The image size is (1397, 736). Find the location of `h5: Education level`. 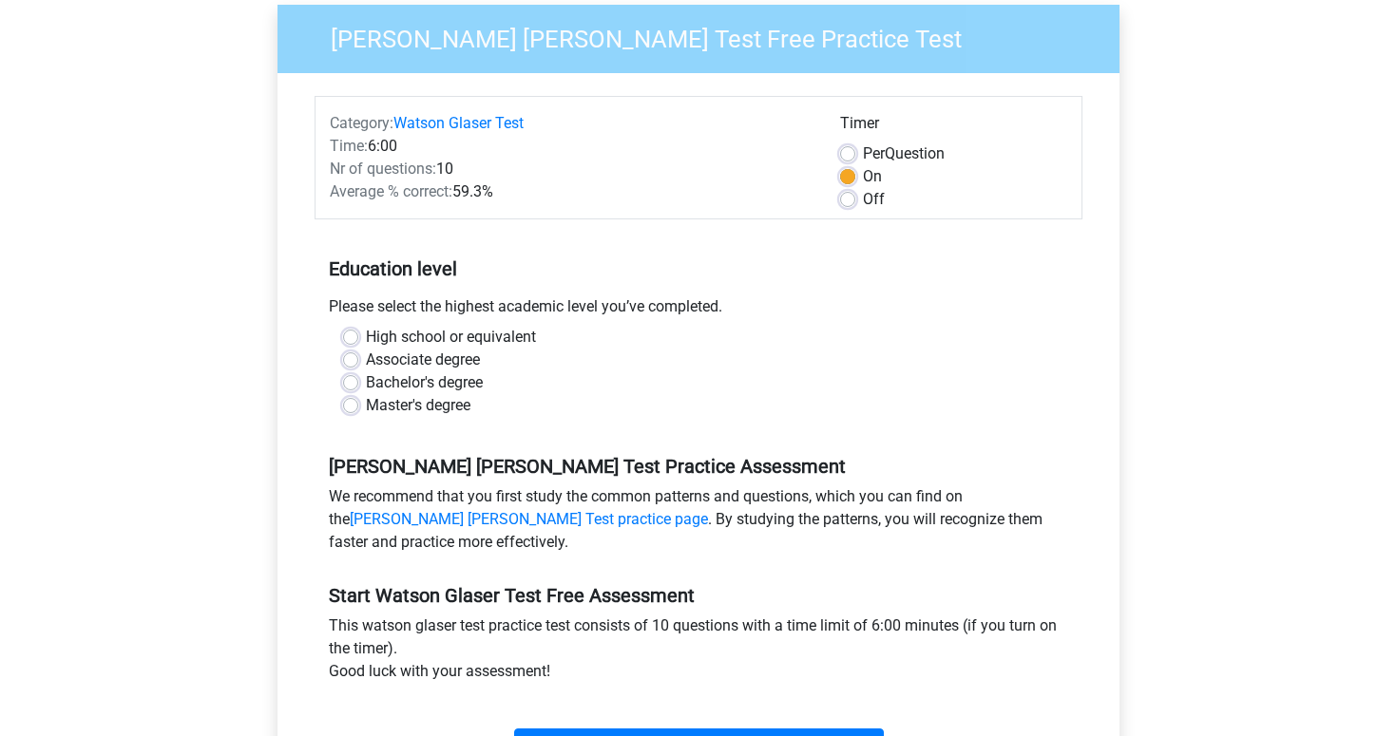

h5: Education level is located at coordinates (698, 269).